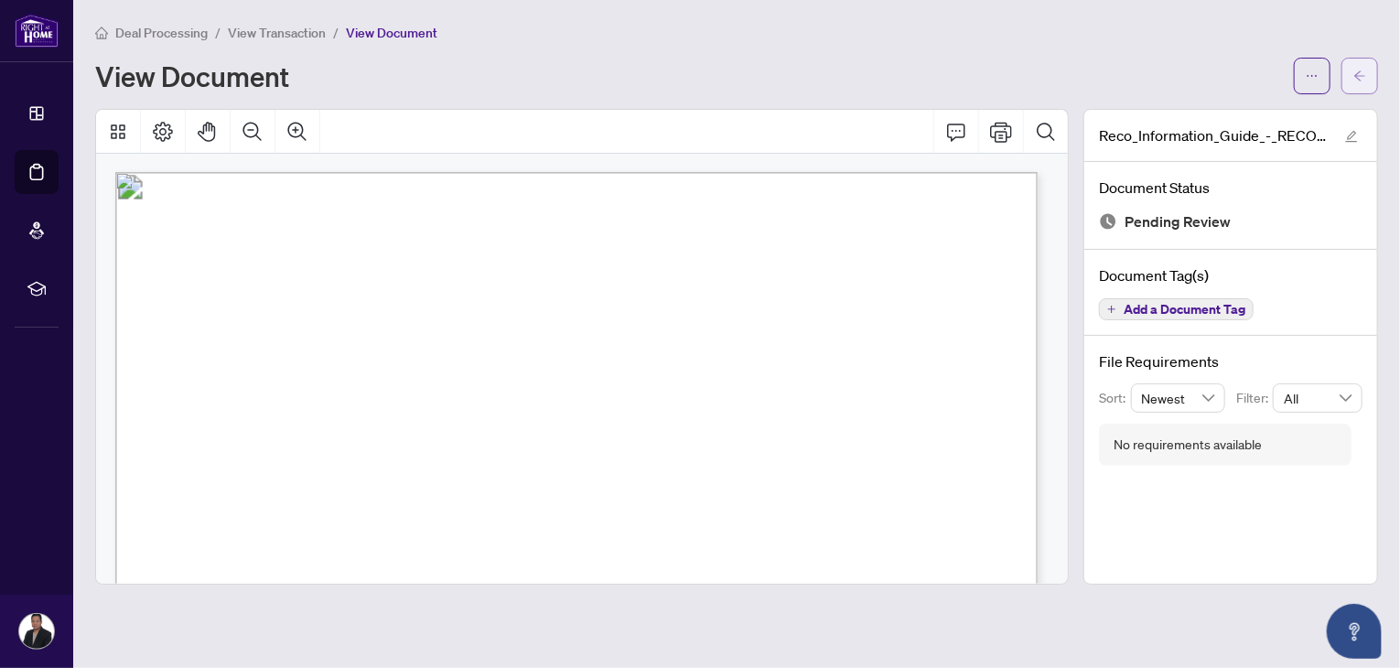  What do you see at coordinates (1175, 309) in the screenshot?
I see `button: Add a Document Tag` at bounding box center [1175, 309].